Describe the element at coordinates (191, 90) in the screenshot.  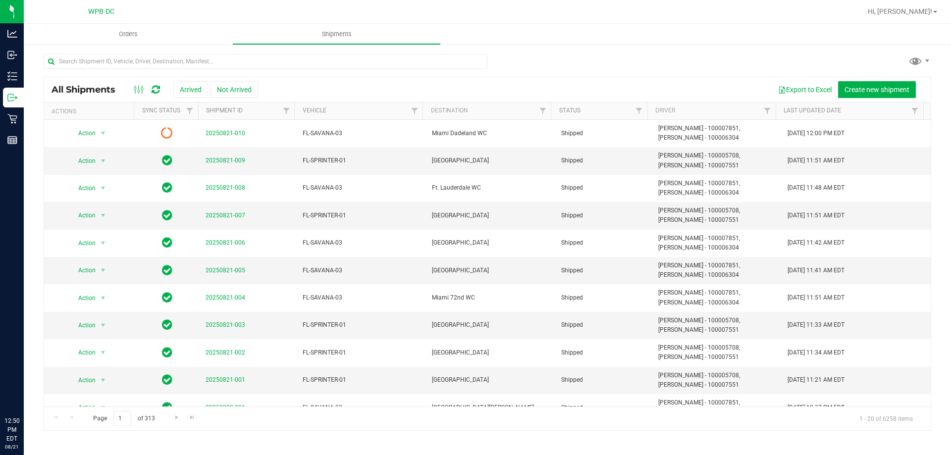
I see `button: Arrived` at that location.